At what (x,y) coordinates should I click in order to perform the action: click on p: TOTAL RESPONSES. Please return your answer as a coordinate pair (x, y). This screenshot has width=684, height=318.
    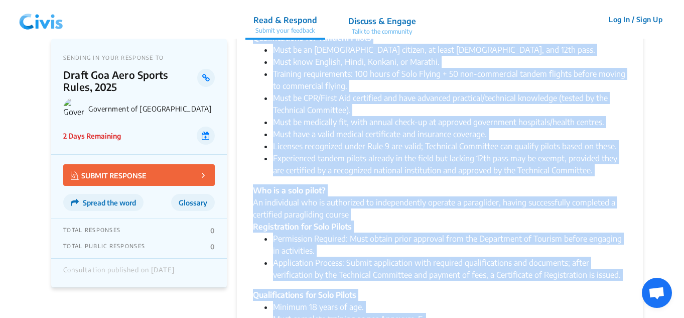
    Looking at the image, I should click on (92, 230).